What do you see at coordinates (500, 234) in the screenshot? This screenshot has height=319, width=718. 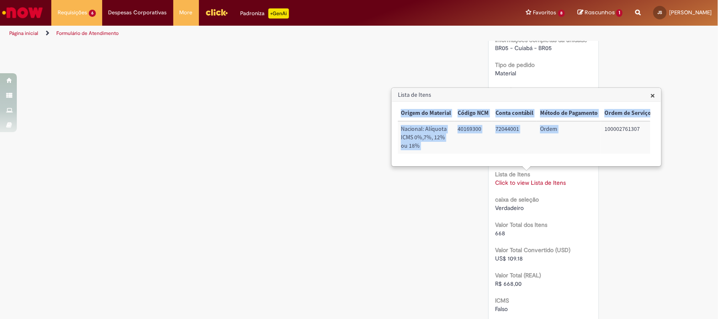 I see `span: 668` at bounding box center [500, 234].